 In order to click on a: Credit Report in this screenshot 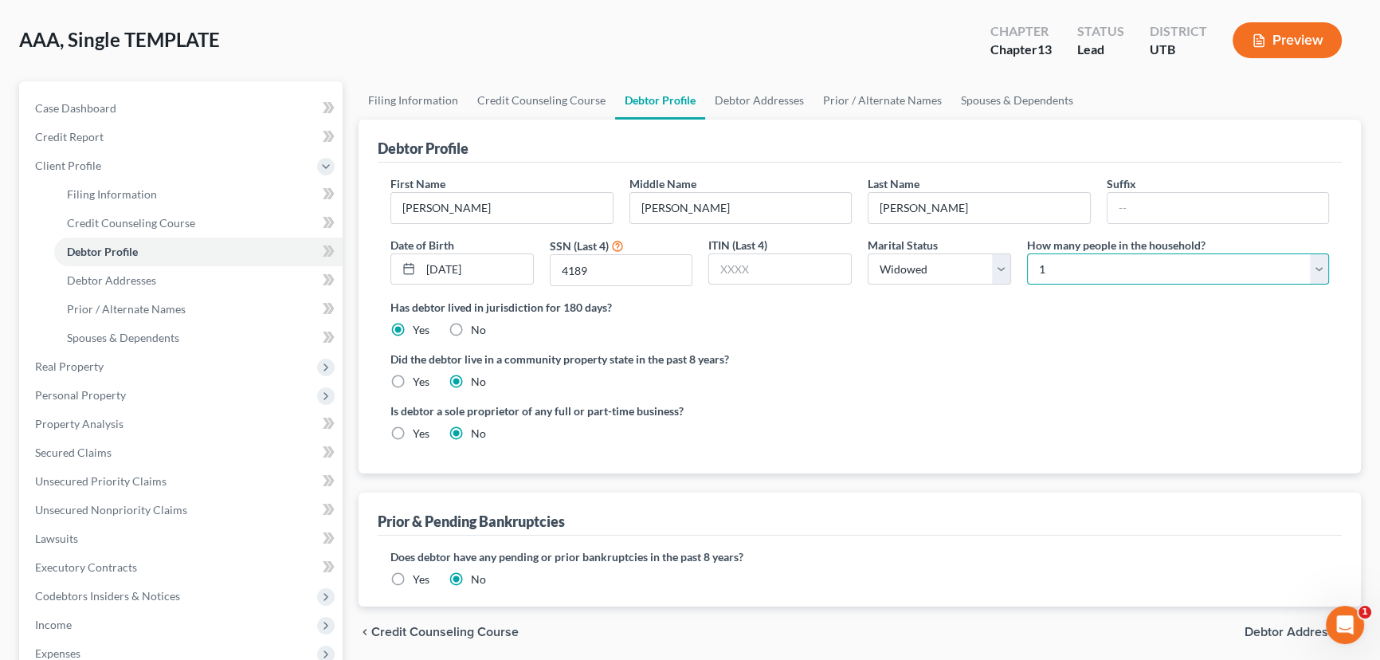, I will do `click(183, 137)`.